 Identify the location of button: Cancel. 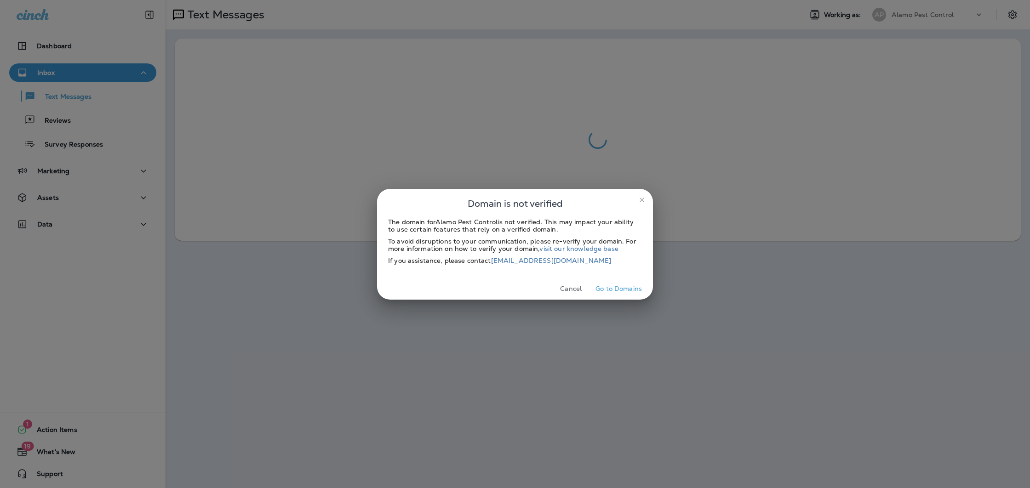
(571, 289).